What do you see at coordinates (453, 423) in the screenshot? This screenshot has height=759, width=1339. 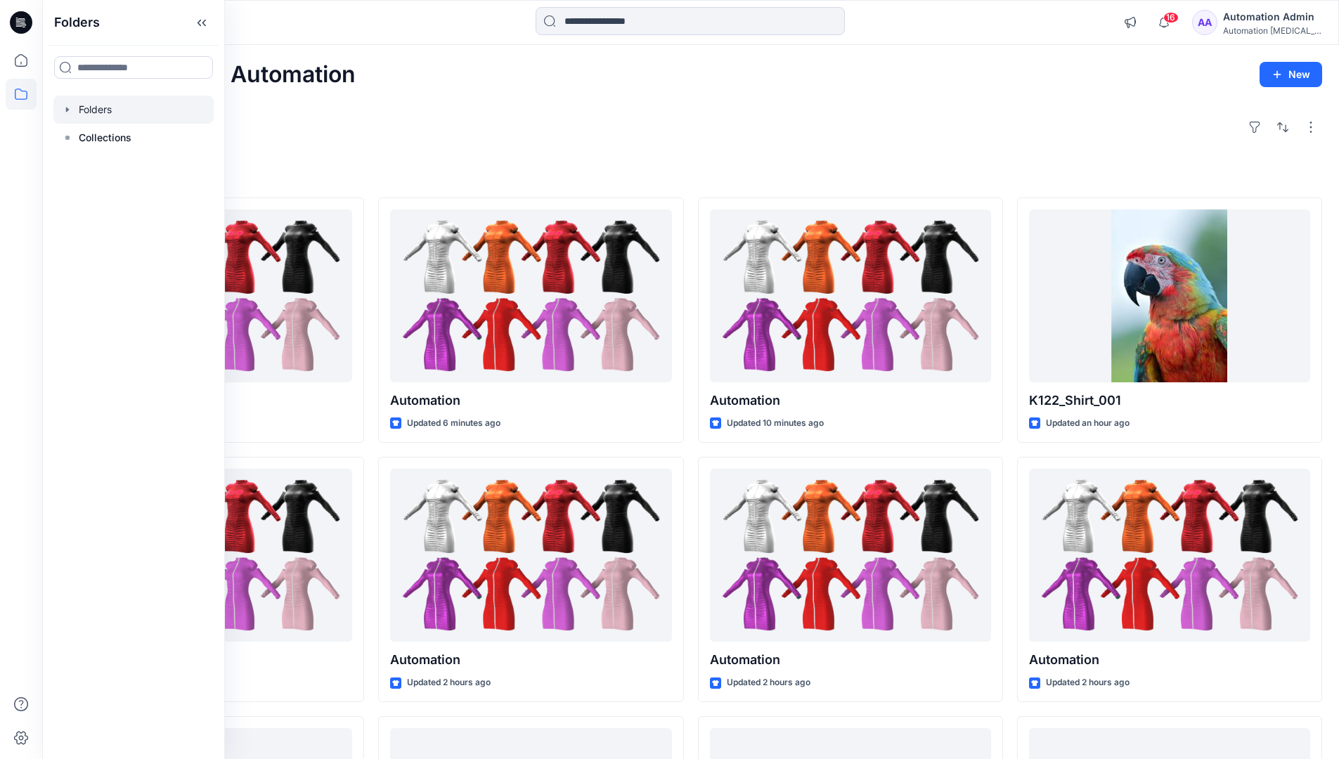 I see `p: Updated 6 minutes ago` at bounding box center [453, 423].